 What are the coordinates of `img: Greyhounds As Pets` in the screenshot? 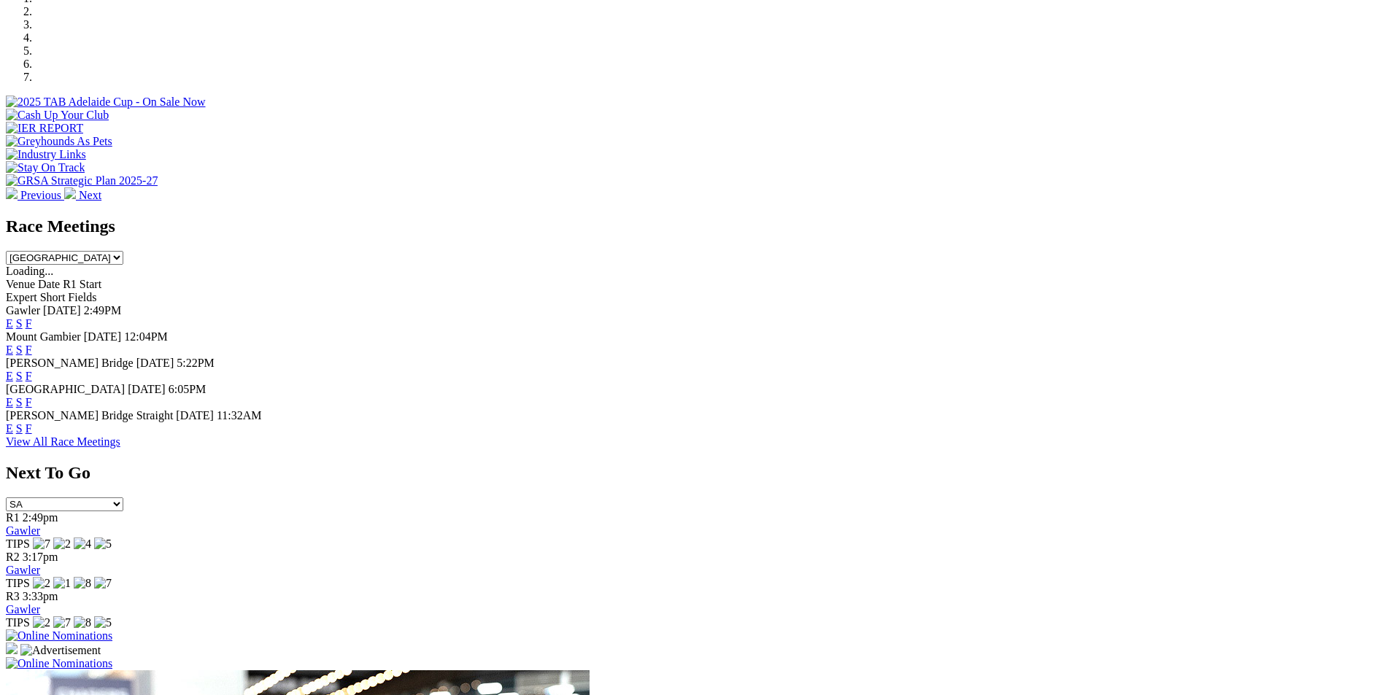 It's located at (59, 142).